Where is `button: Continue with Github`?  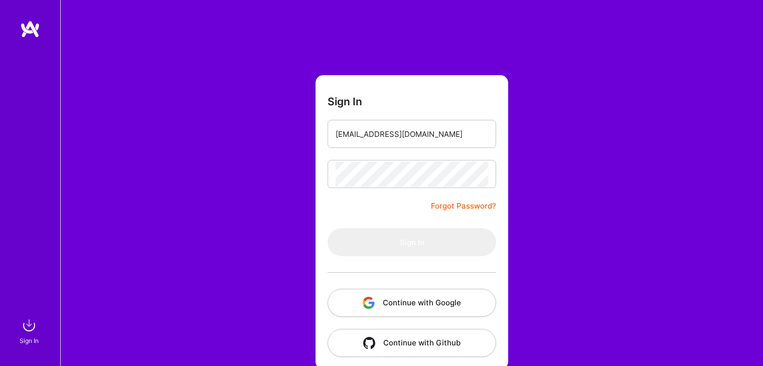
button: Continue with Github is located at coordinates (412, 343).